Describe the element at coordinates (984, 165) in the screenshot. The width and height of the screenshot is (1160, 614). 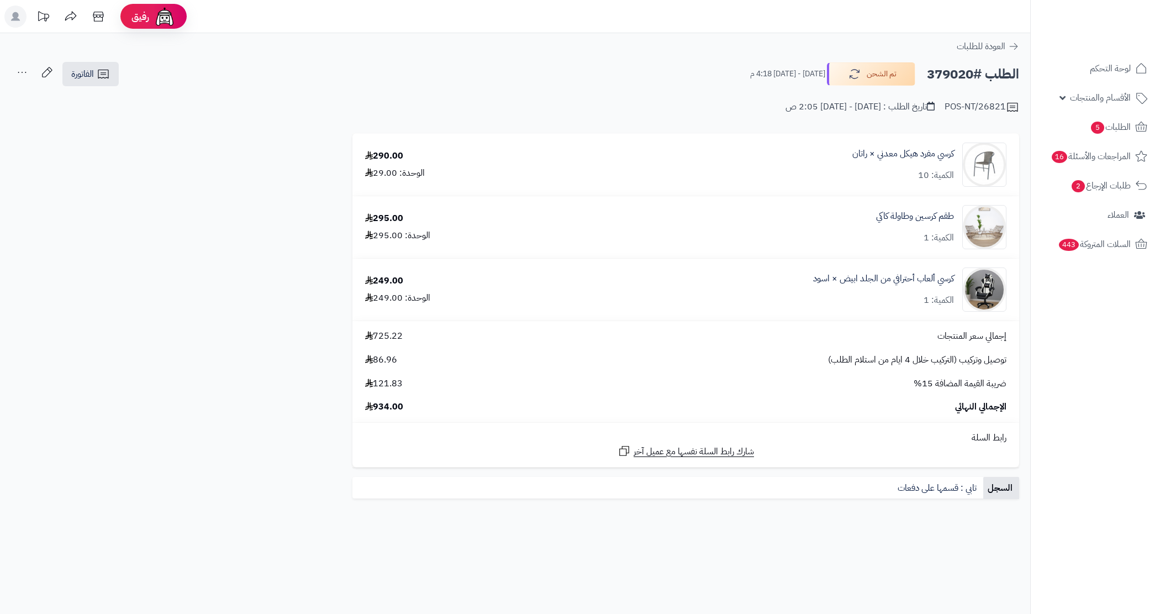
I see `img: 1736602175-110102090207-90x90.jpg` at that location.